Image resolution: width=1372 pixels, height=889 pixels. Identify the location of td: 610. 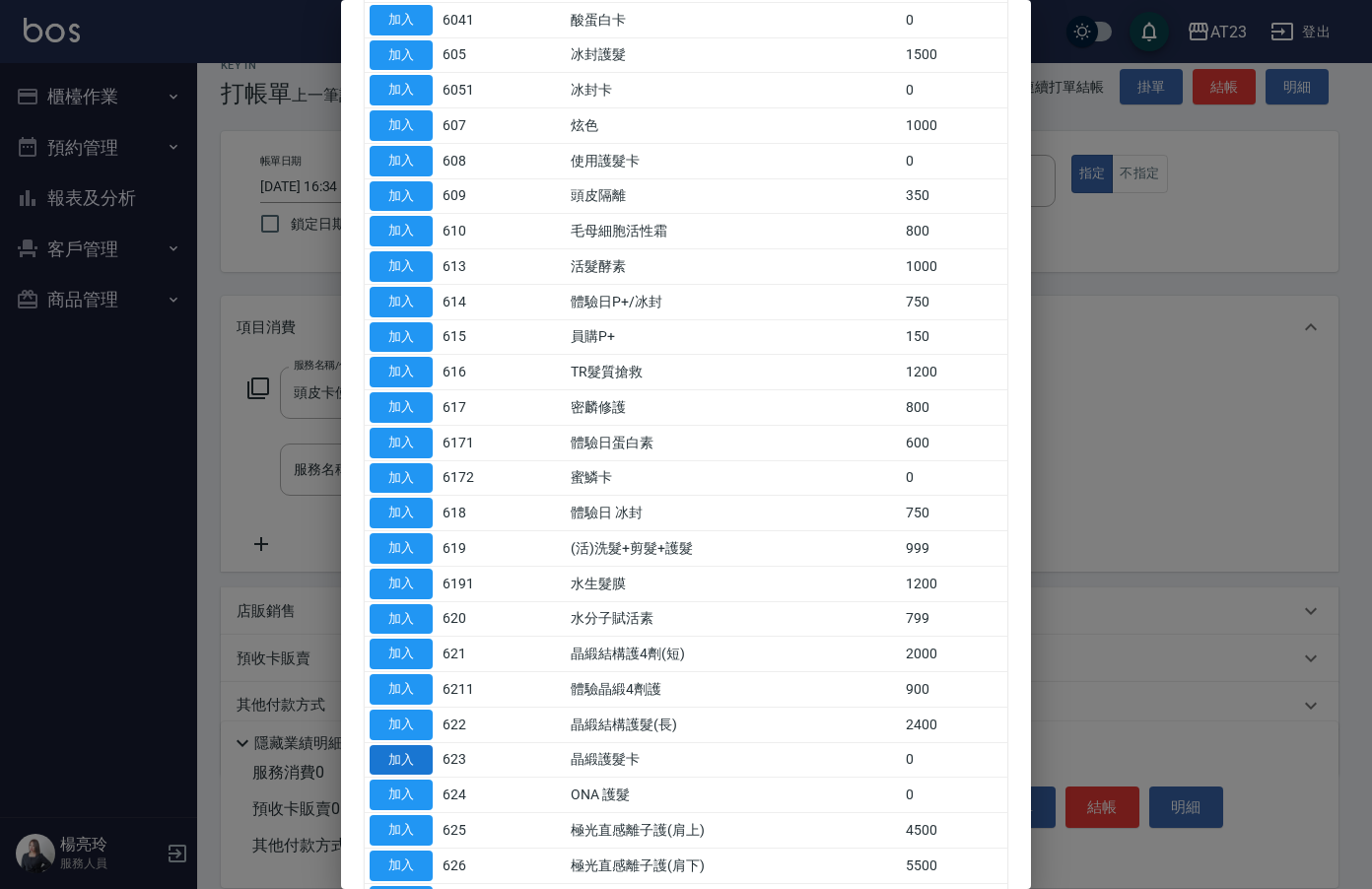
(472, 231).